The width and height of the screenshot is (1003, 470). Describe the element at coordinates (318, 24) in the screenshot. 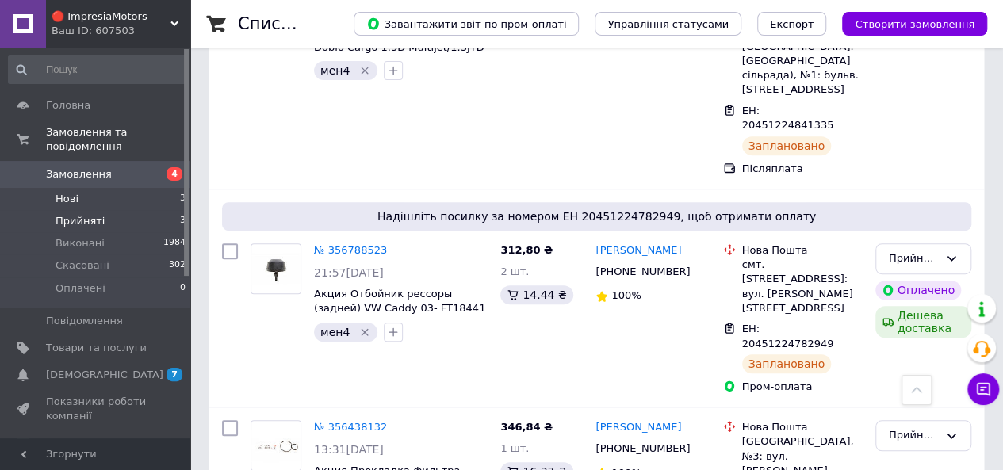

I see `h1: Список замовлень` at that location.